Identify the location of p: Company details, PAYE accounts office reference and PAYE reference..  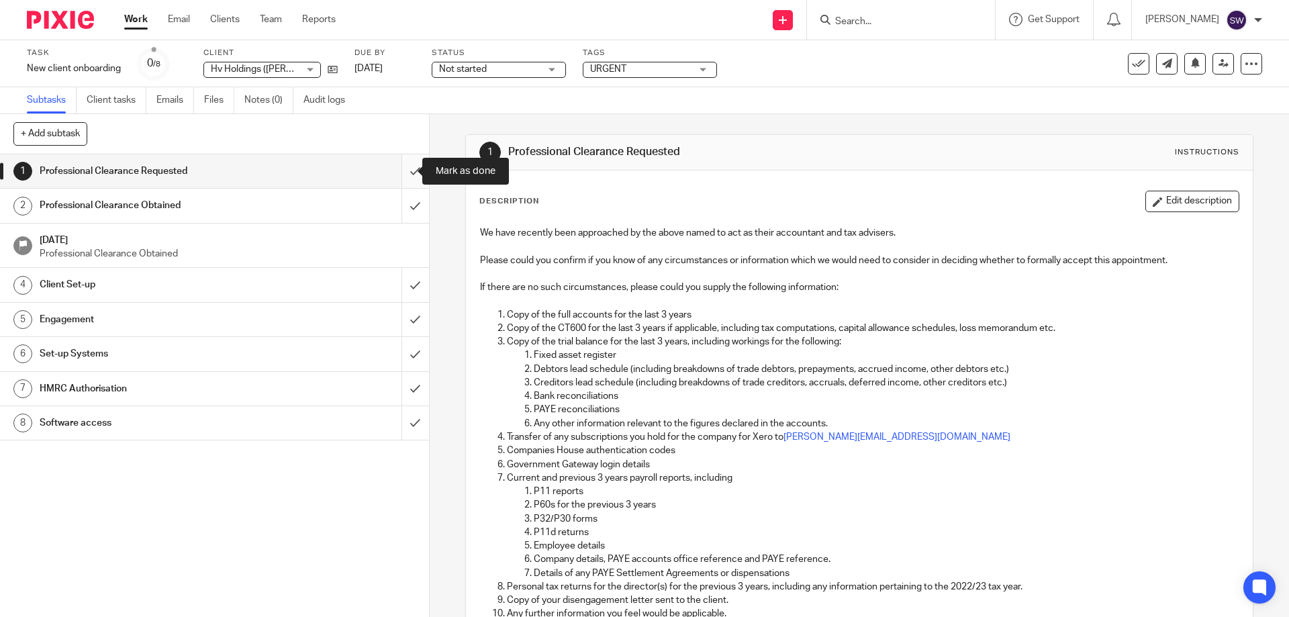
(885, 559).